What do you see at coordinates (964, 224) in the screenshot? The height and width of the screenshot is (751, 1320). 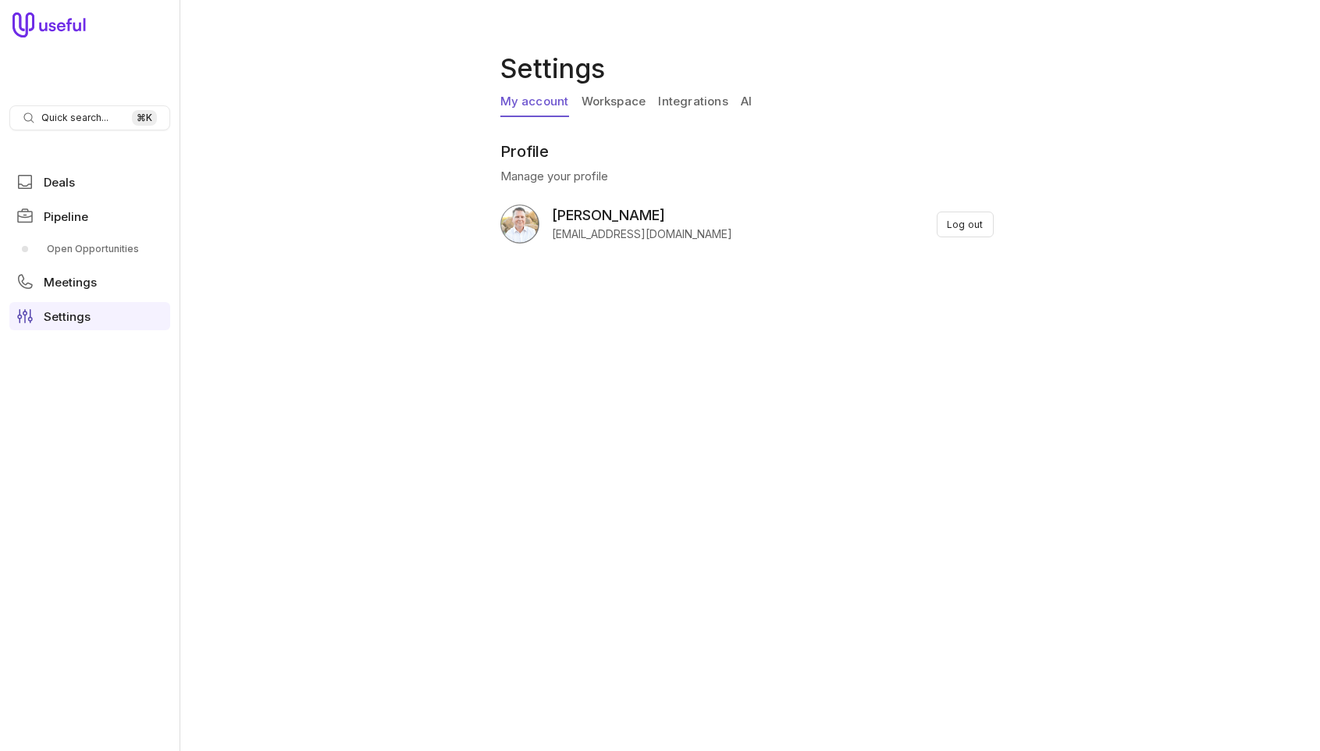 I see `button: Log out` at bounding box center [964, 224].